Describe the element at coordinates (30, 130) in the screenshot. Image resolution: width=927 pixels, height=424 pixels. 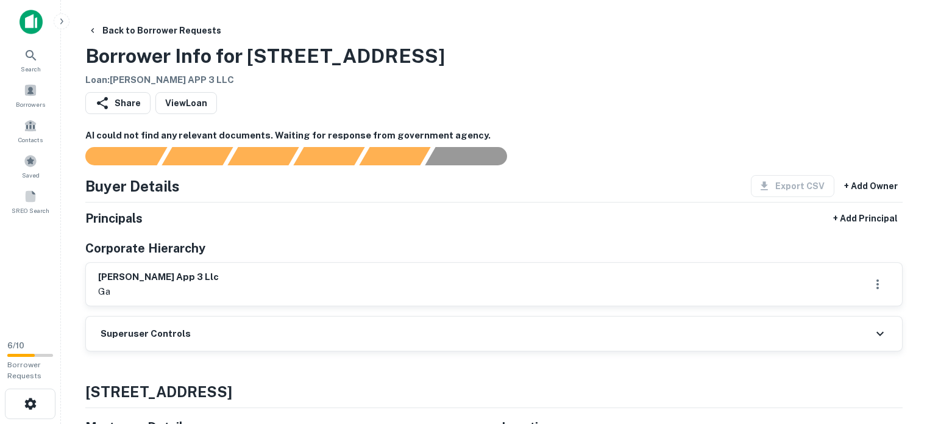
I see `div: Contacts` at that location.